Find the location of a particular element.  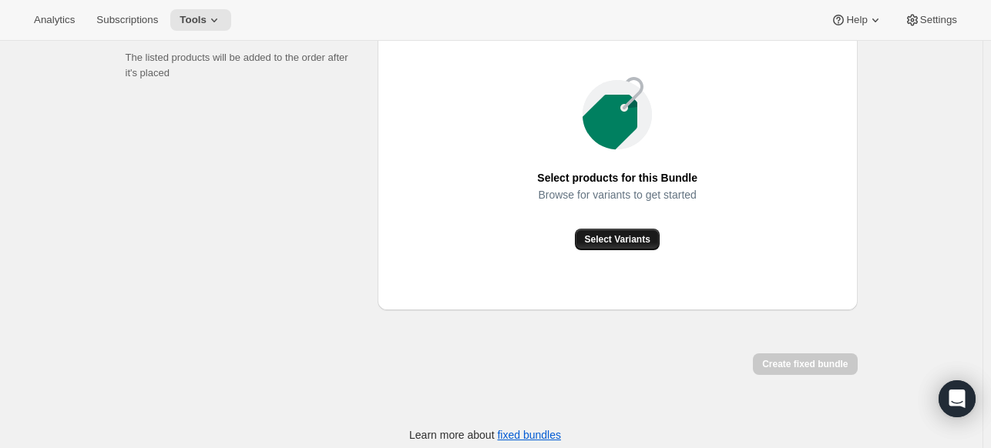

div: Open Intercom Messenger is located at coordinates (957, 399).